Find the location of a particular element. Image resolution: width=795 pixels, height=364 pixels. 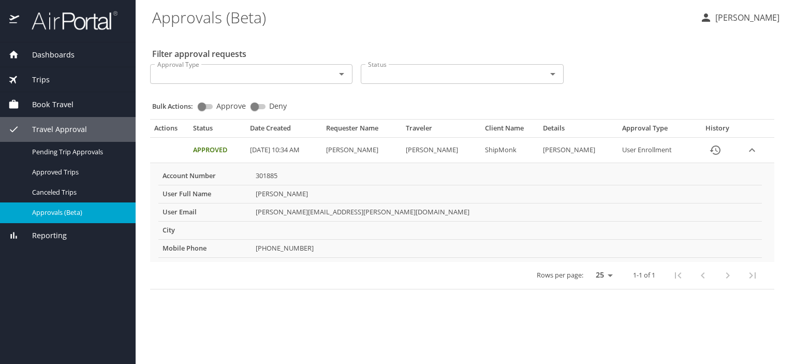

h2: Filter approval requests is located at coordinates (199, 54).